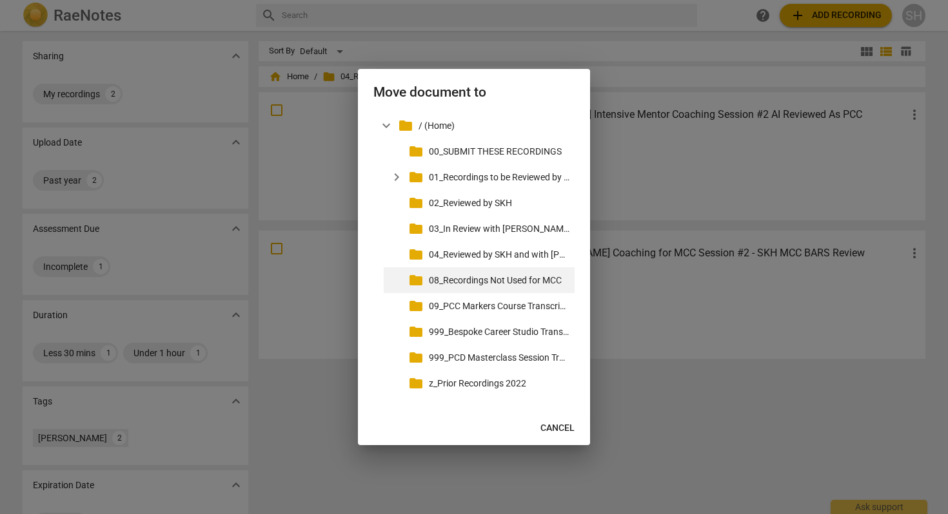 Image resolution: width=948 pixels, height=514 pixels. I want to click on p: 01_Recordings to be Reviewed by SKH, so click(499, 177).